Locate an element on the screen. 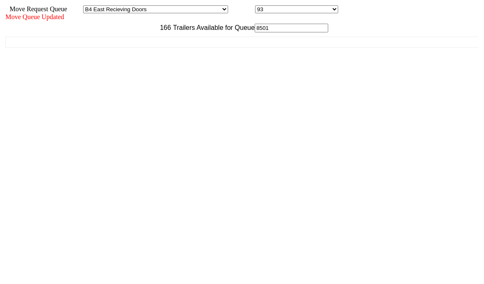  span: Location is located at coordinates (241, 9).